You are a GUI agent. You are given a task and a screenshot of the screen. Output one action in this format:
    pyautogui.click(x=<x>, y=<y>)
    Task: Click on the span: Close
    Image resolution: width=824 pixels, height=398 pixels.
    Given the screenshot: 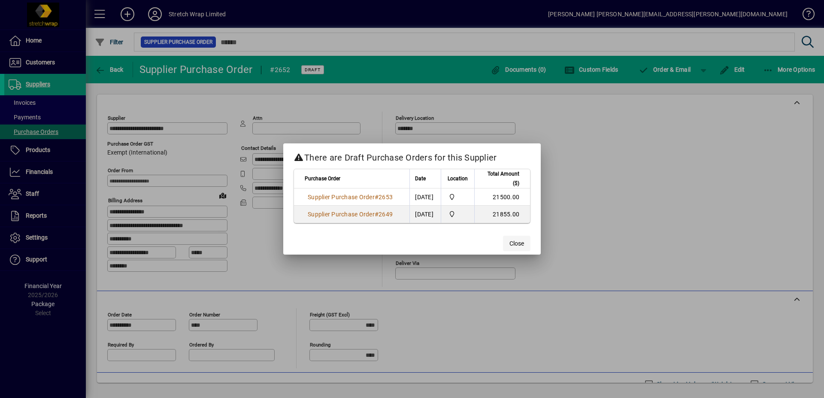 What is the action you would take?
    pyautogui.click(x=517, y=243)
    